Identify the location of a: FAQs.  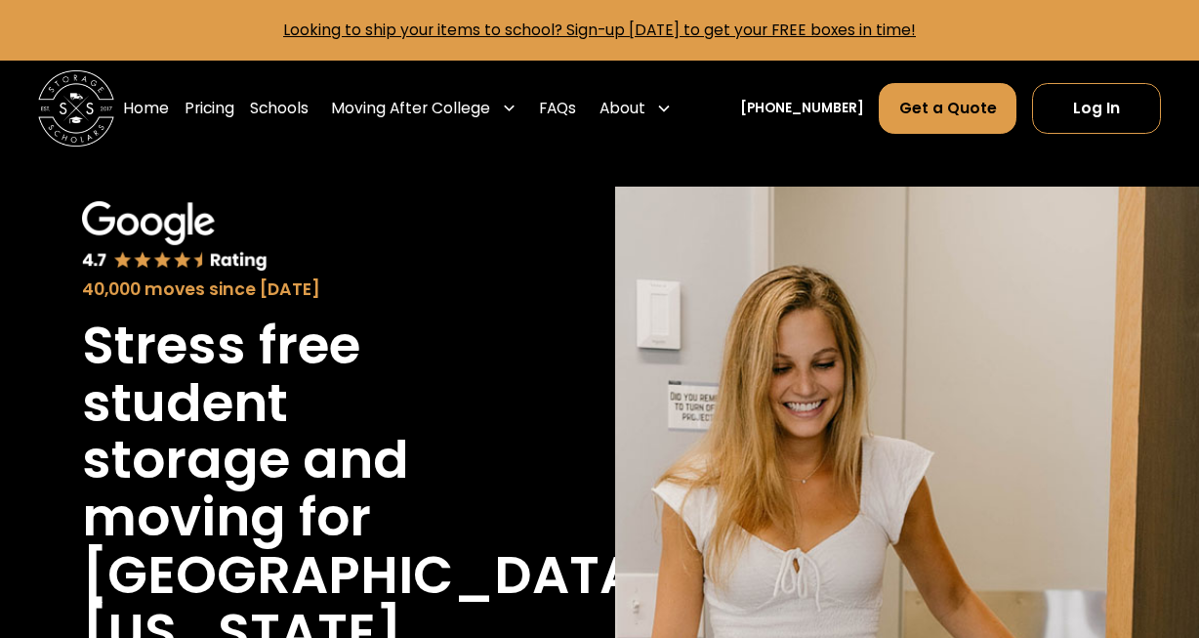
(558, 108).